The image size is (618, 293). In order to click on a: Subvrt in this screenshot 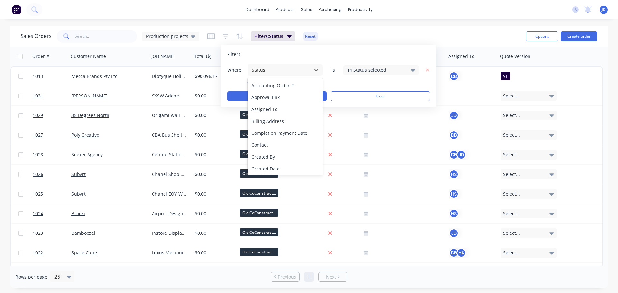, I will do `click(79, 194)`.